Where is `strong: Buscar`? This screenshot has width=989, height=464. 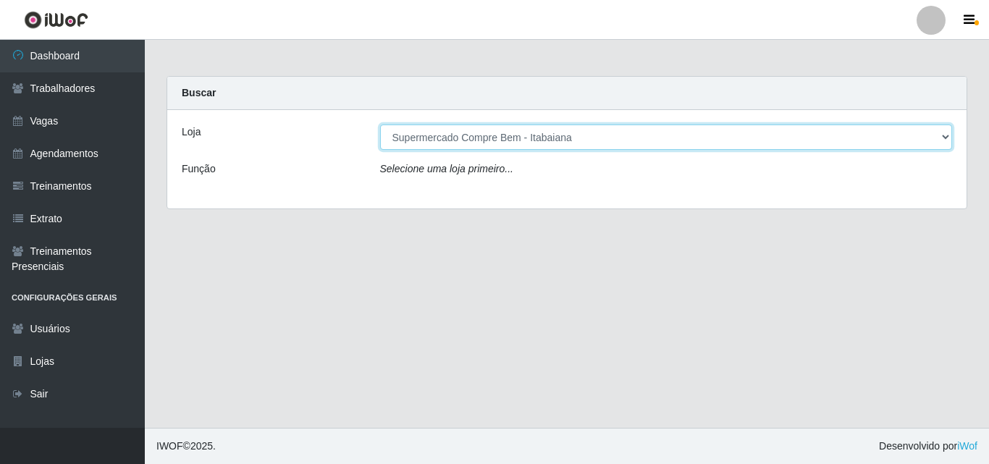
strong: Buscar is located at coordinates (198, 93).